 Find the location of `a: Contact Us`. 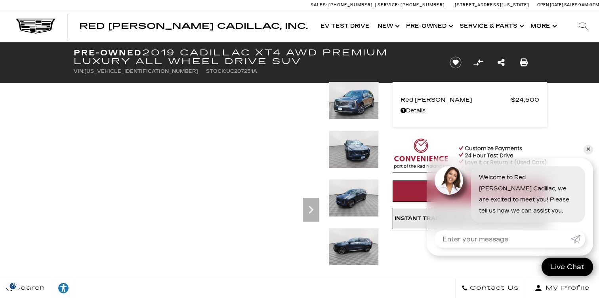

a: Contact Us is located at coordinates (490, 288).